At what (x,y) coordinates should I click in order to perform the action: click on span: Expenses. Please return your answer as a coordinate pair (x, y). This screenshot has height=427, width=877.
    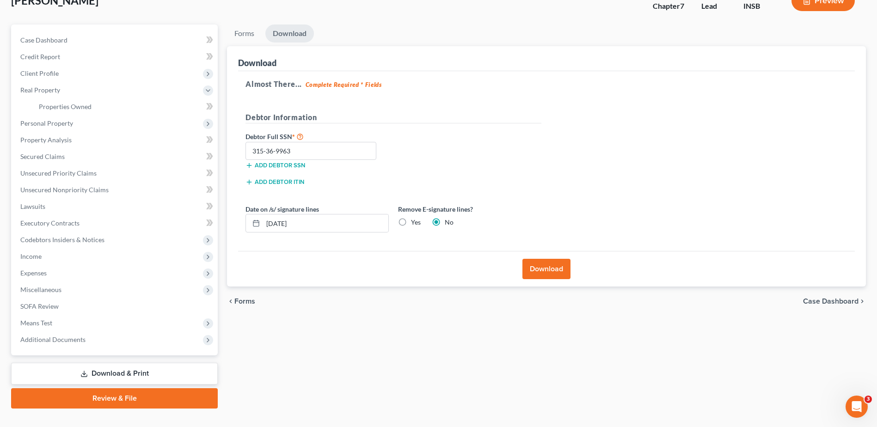
    Looking at the image, I should click on (33, 273).